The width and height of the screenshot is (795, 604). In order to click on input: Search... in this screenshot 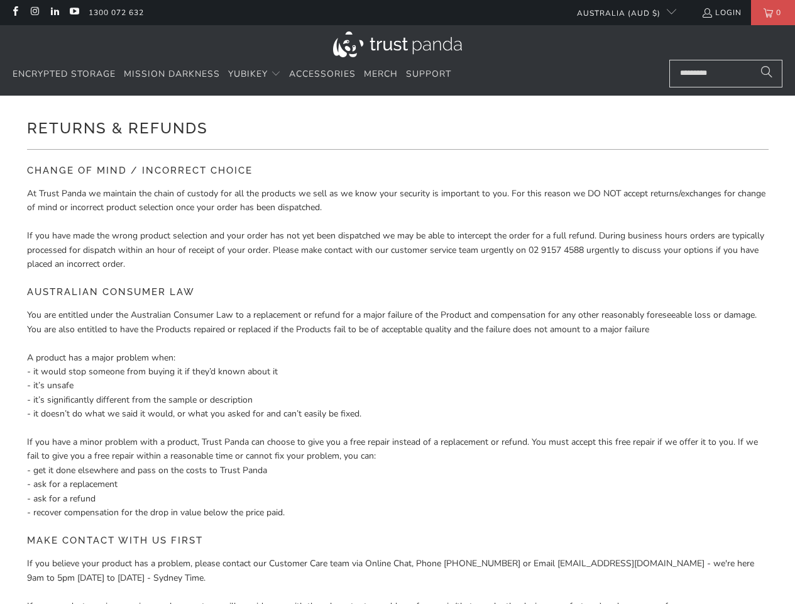, I will do `click(726, 74)`.